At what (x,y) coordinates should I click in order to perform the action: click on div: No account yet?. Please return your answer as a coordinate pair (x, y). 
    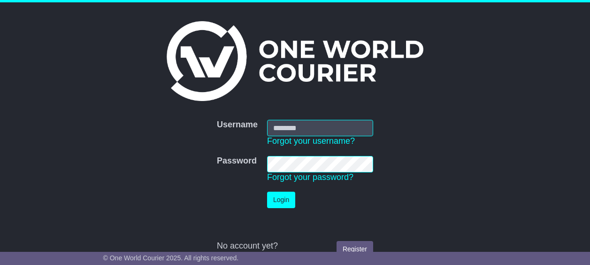
    Looking at the image, I should click on (295, 246).